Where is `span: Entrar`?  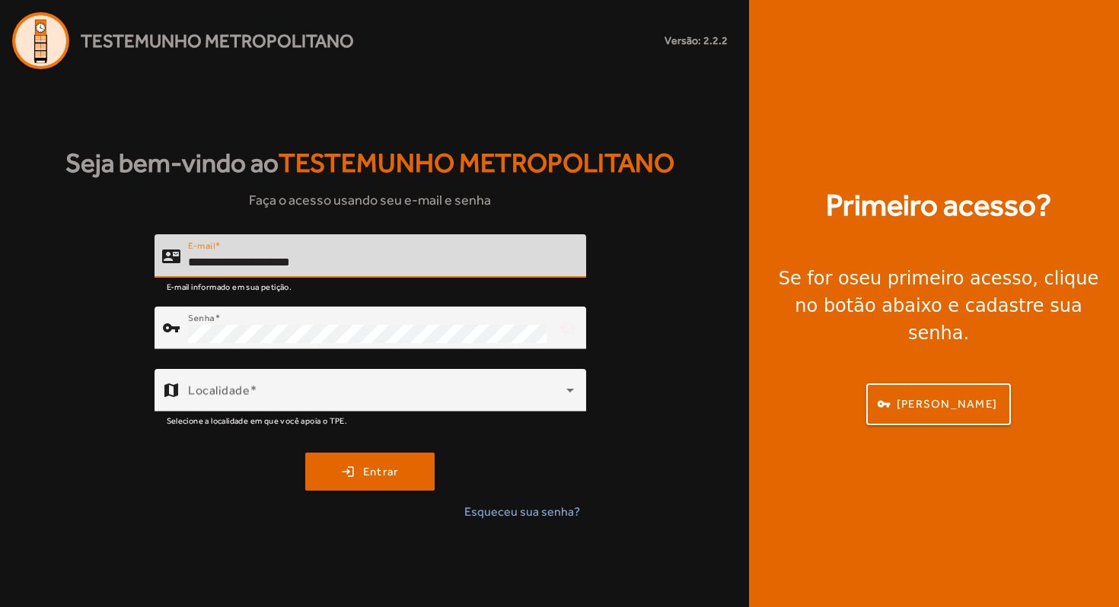 span: Entrar is located at coordinates (381, 472).